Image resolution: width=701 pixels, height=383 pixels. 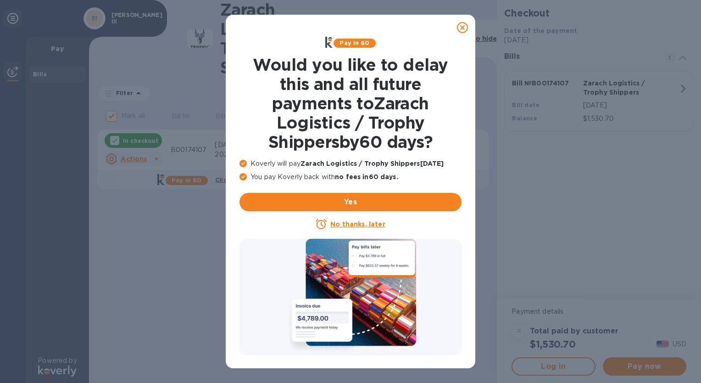 I want to click on button: Yes, so click(x=350, y=202).